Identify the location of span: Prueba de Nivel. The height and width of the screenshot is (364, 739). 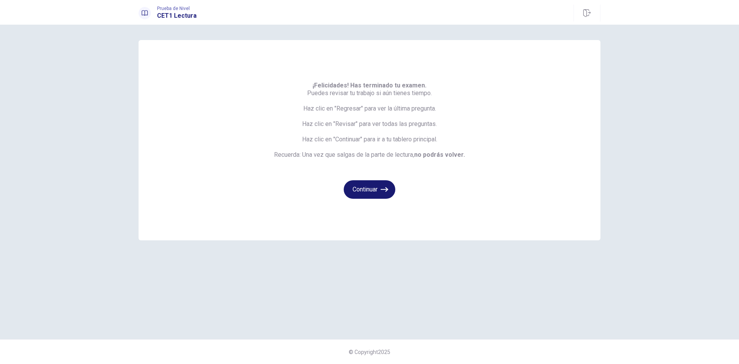
(177, 8).